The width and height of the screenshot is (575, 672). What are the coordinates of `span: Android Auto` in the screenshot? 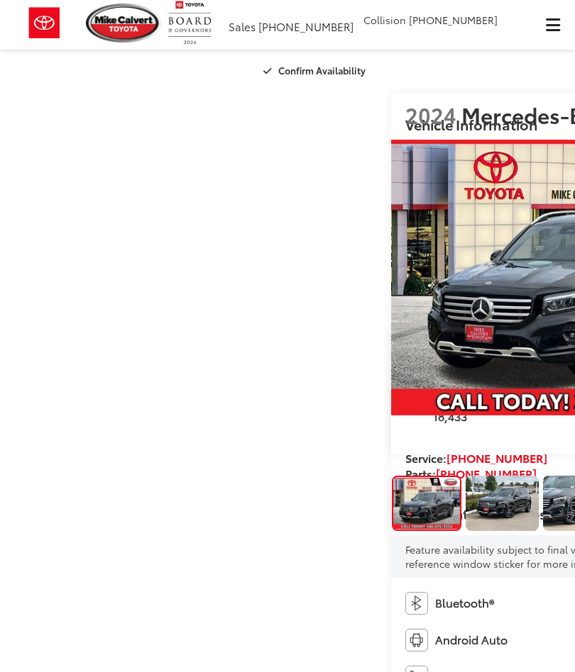 It's located at (471, 640).